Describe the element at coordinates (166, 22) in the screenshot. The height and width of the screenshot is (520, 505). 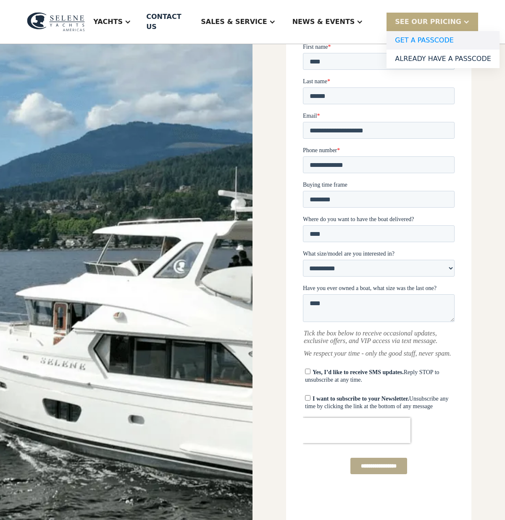
I see `div: Contact US` at that location.